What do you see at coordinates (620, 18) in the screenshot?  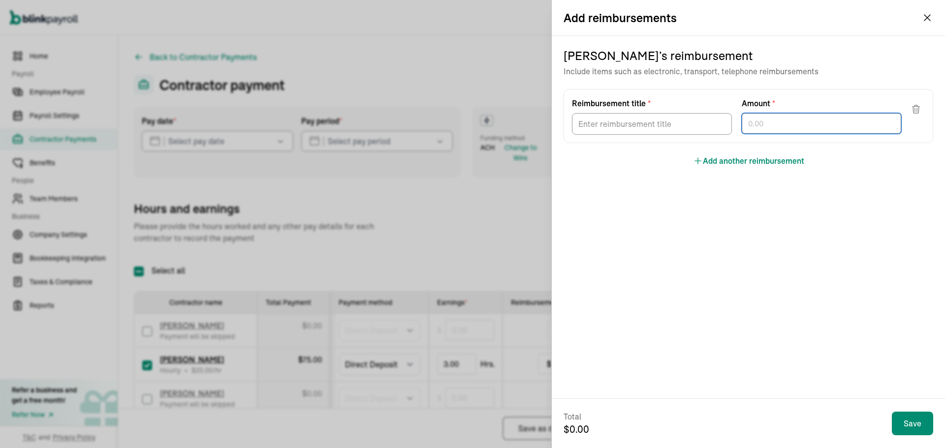 I see `h2: Add reimbursements` at bounding box center [620, 18].